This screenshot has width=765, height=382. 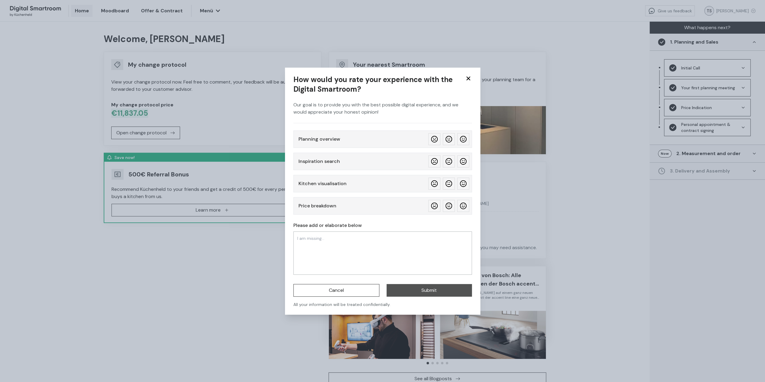 What do you see at coordinates (429, 291) in the screenshot?
I see `button: Submit` at bounding box center [429, 291].